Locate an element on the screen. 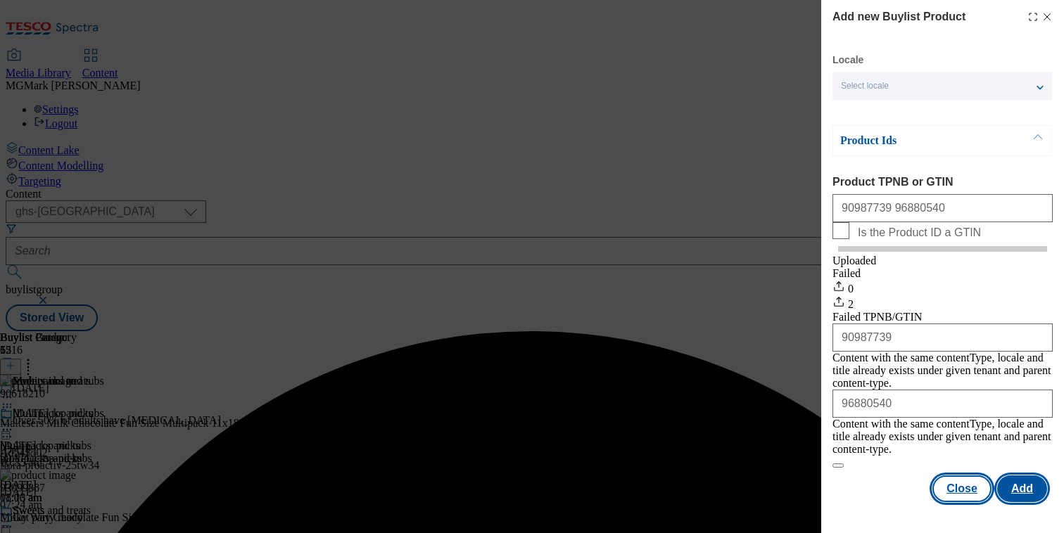 This screenshot has width=1064, height=533. span: Is the Product ID a GTIN is located at coordinates (919, 233).